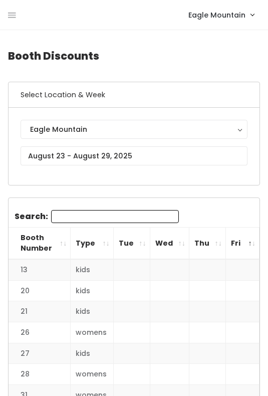 The height and width of the screenshot is (396, 268). I want to click on td: 20, so click(40, 291).